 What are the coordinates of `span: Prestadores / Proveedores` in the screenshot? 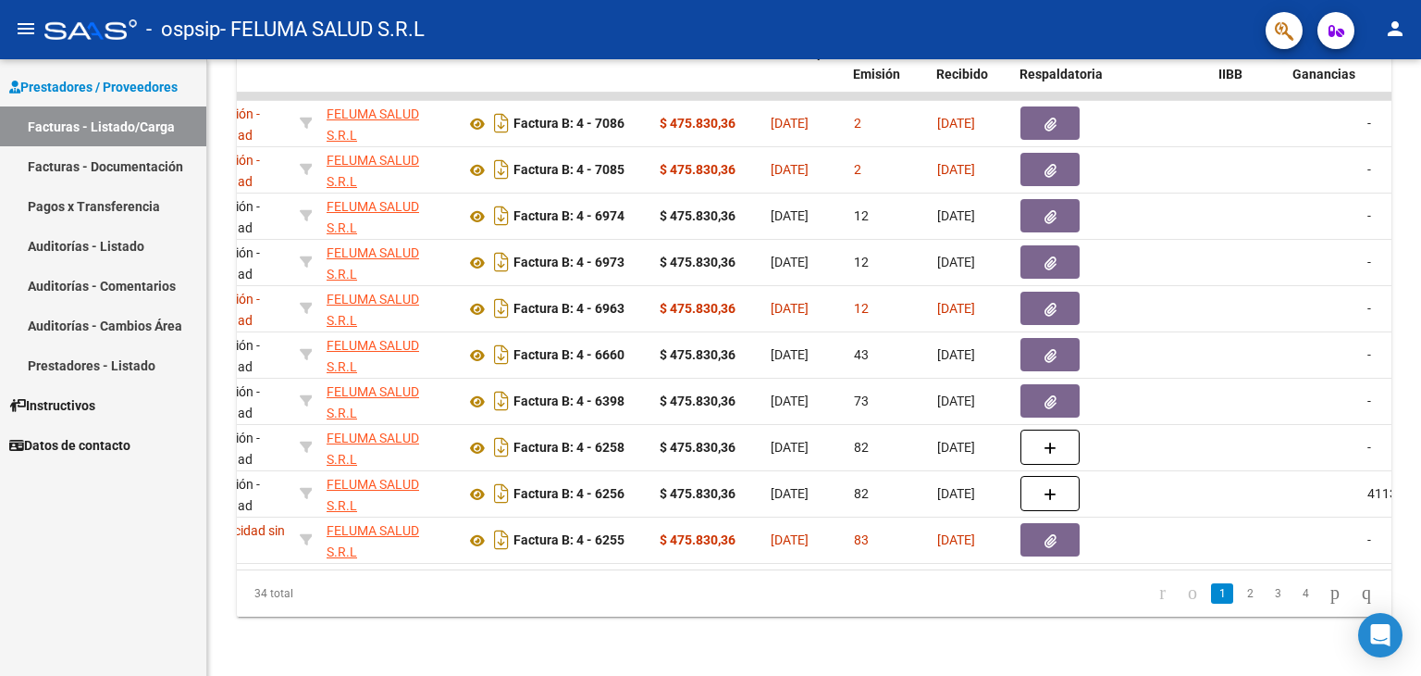 It's located at (93, 87).